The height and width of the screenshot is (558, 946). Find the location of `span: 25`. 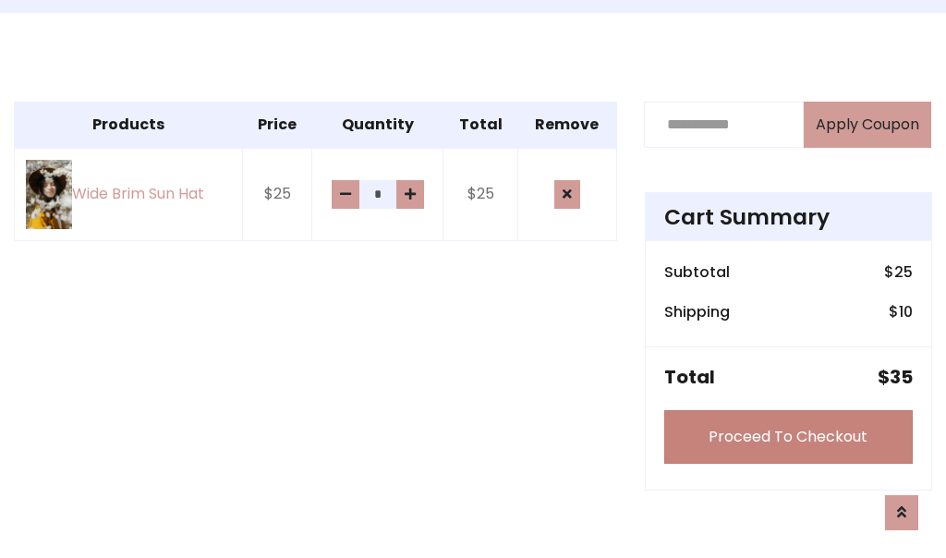

span: 25 is located at coordinates (903, 271).